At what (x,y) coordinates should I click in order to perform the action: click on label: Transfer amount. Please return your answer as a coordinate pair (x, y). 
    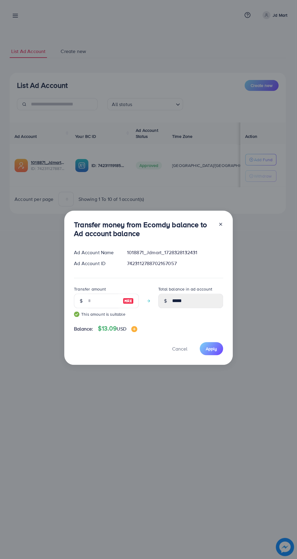
    Looking at the image, I should click on (90, 289).